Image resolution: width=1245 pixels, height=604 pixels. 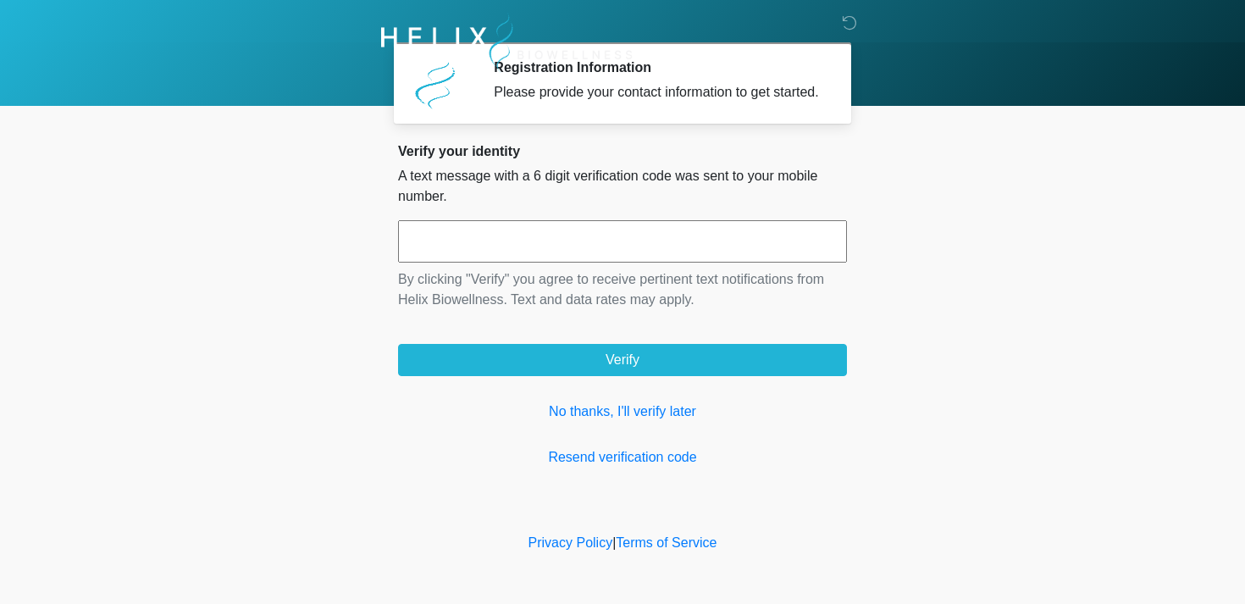 I want to click on p: A text message with a 6 digit verification code was sent to your mobile number., so click(x=623, y=186).